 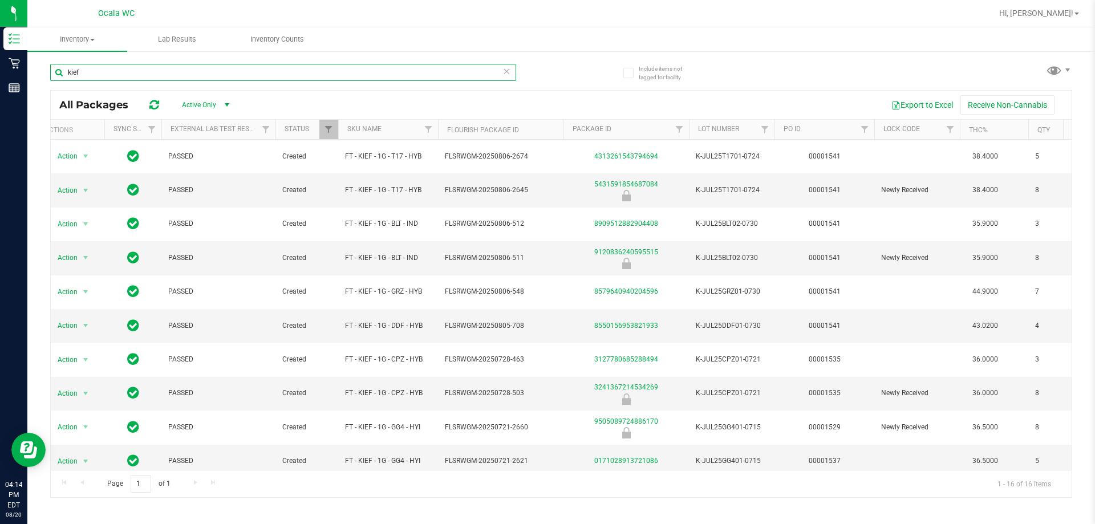 I want to click on a: 8909512882904408, so click(x=626, y=224).